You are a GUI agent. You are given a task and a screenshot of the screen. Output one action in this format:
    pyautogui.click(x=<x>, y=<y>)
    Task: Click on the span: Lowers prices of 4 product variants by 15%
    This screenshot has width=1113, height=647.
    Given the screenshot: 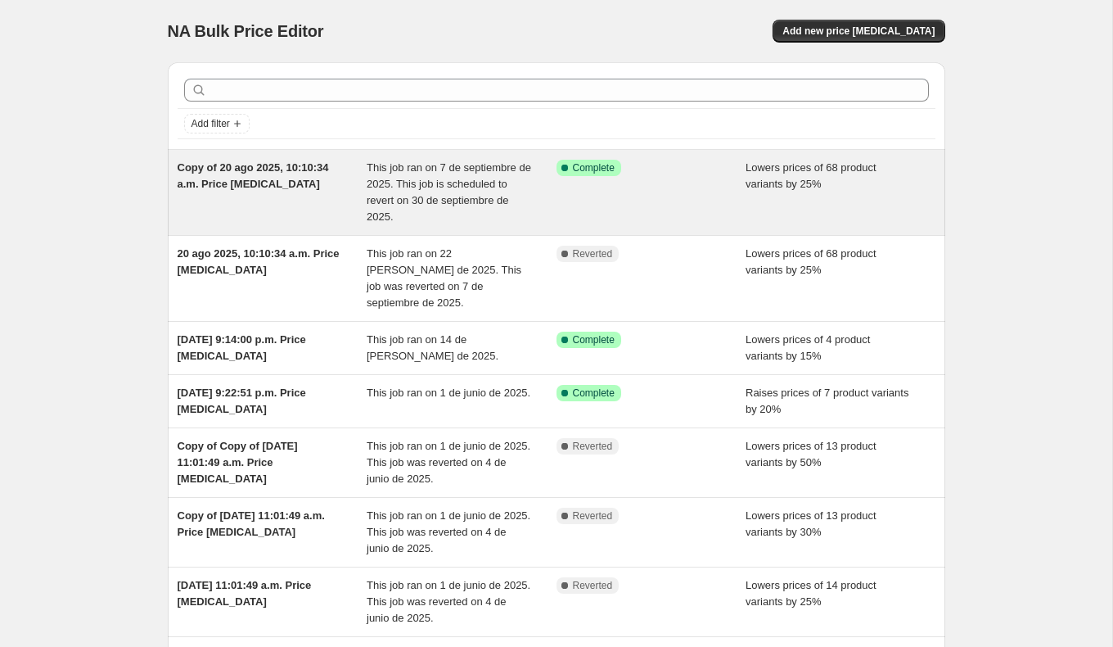 What is the action you would take?
    pyautogui.click(x=808, y=347)
    